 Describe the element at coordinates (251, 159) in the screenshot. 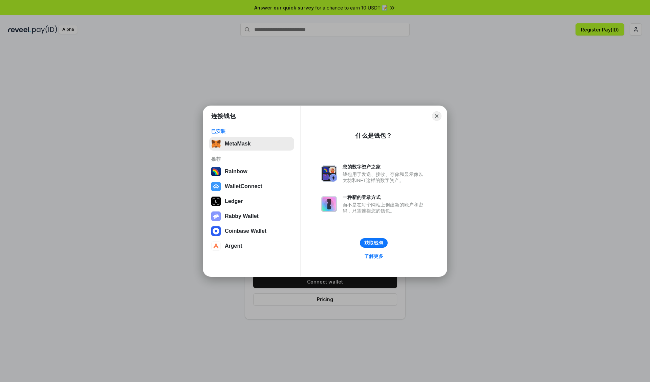

I see `div: 推荐` at that location.